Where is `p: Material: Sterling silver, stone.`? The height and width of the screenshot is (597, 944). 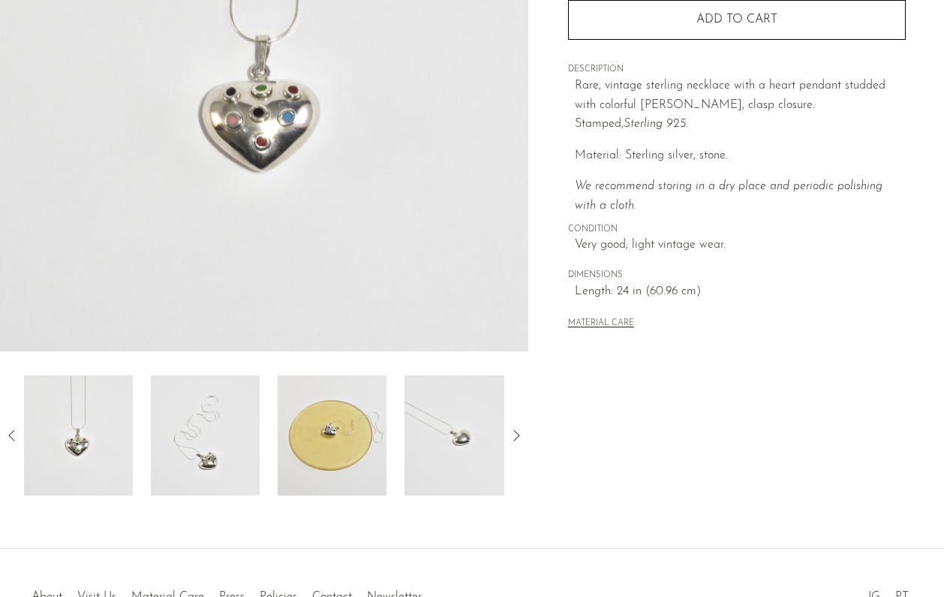 p: Material: Sterling silver, stone. is located at coordinates (740, 156).